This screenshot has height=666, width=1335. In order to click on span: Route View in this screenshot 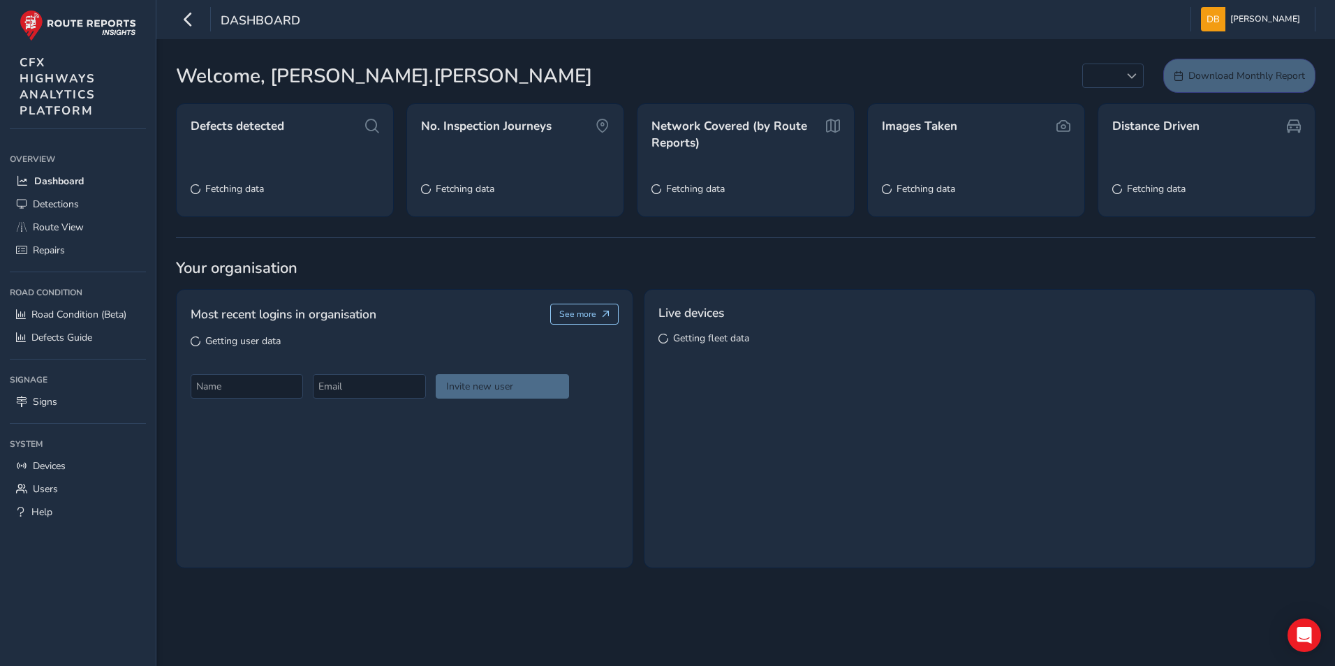, I will do `click(58, 227)`.